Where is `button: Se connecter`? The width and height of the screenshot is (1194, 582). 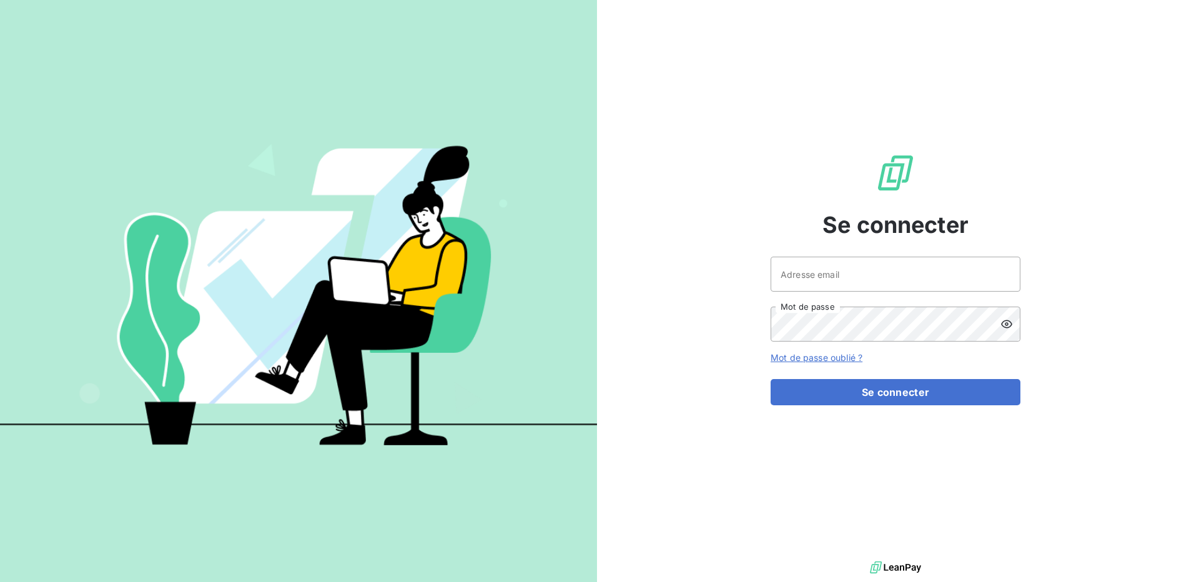 button: Se connecter is located at coordinates (896, 392).